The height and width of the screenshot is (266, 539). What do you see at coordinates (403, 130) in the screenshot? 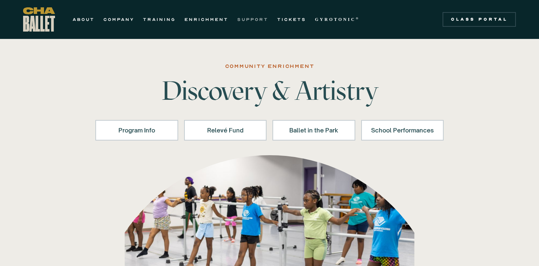
I see `div: School Performances` at bounding box center [403, 130].